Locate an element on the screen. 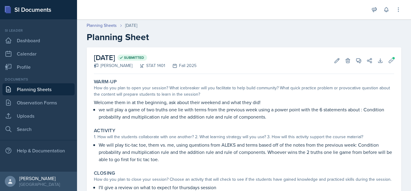 Image resolution: width=411 pixels, height=191 pixels. div: Help & Documentation is located at coordinates (39, 150).